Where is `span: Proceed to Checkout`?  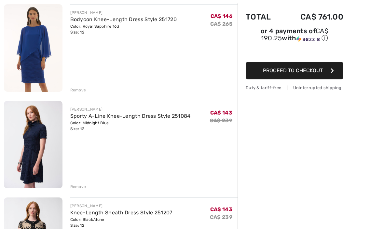 span: Proceed to Checkout is located at coordinates (293, 70).